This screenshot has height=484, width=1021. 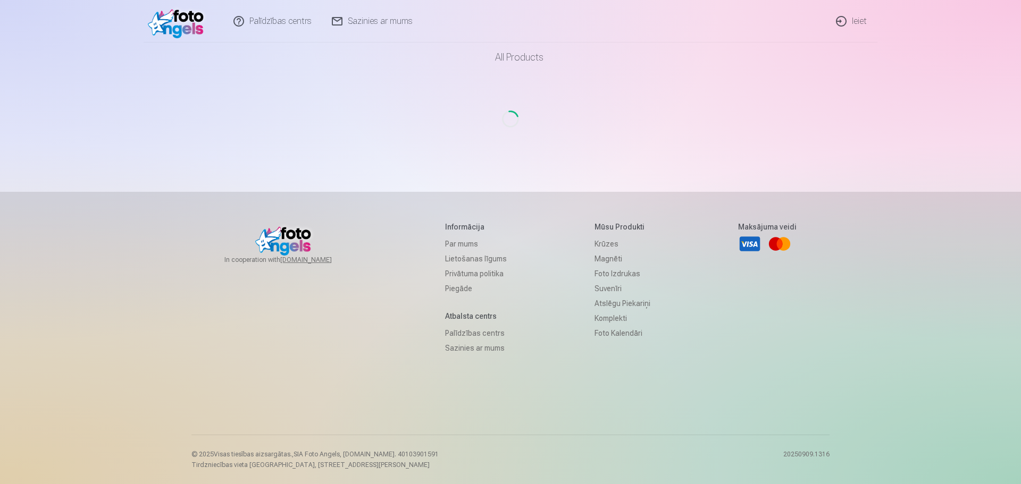 I want to click on a: Lietošanas līgums, so click(x=476, y=259).